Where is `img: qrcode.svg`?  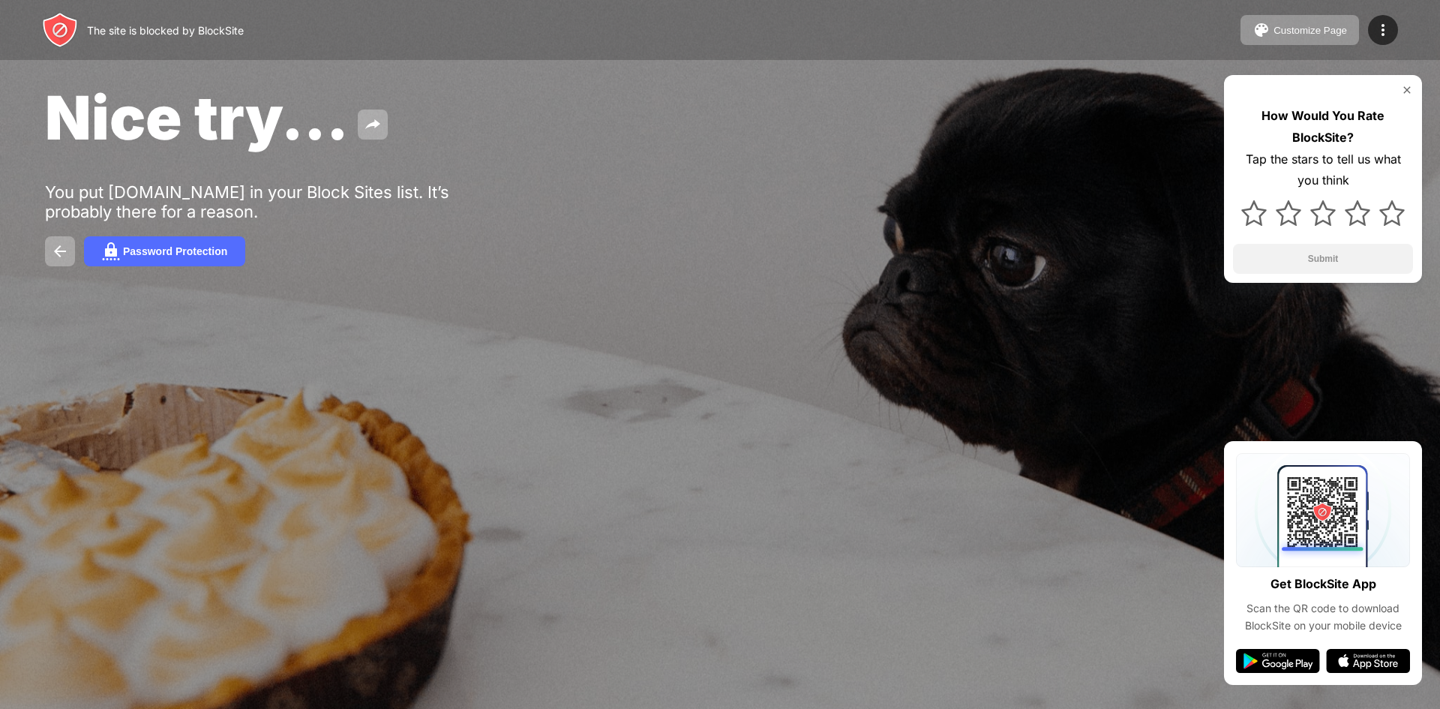
img: qrcode.svg is located at coordinates (1323, 510).